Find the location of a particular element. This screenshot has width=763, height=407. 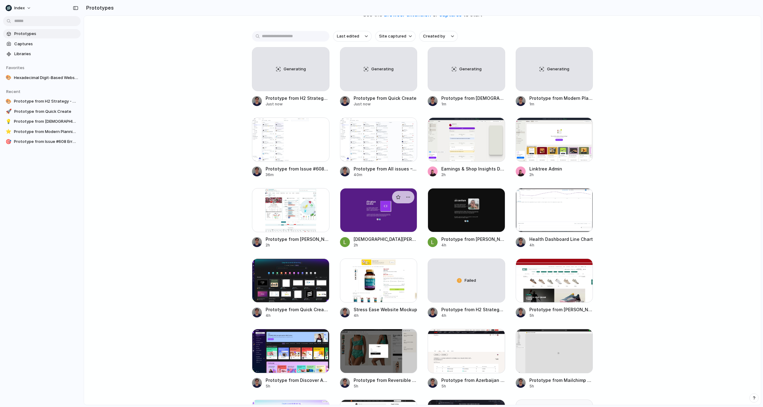

a: captures is located at coordinates (450, 15).